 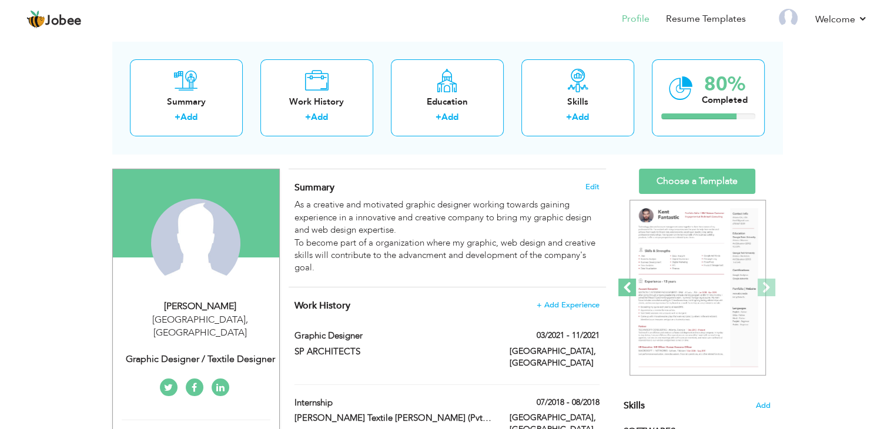 What do you see at coordinates (592, 187) in the screenshot?
I see `span: Edit` at bounding box center [592, 187].